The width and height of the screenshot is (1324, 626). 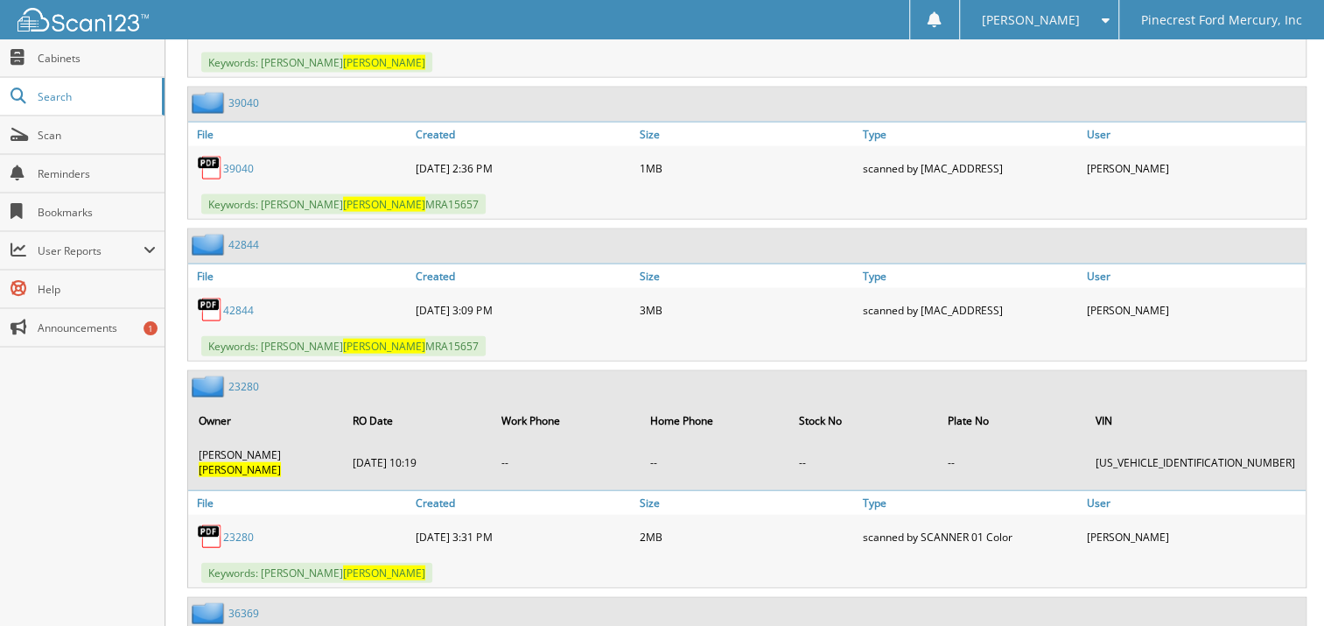 I want to click on span: Scan, so click(x=96, y=135).